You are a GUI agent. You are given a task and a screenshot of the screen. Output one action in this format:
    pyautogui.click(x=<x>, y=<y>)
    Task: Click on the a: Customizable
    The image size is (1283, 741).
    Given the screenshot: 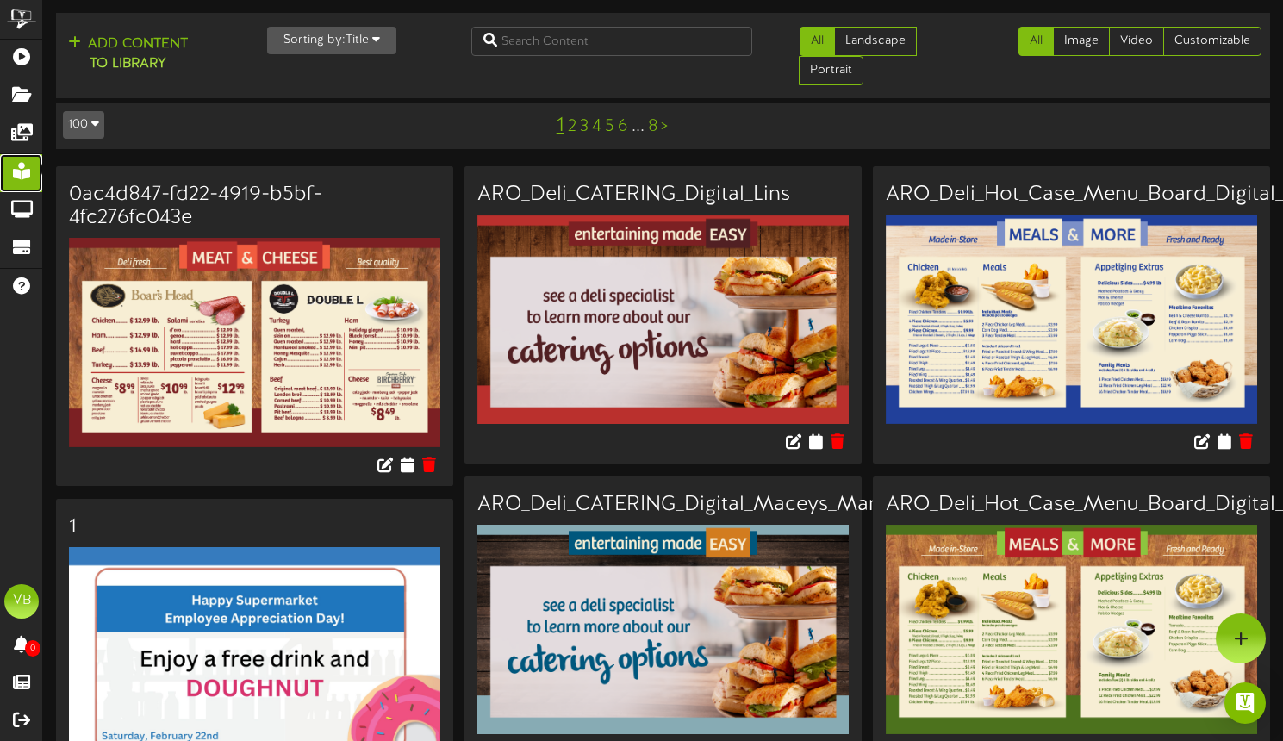 What is the action you would take?
    pyautogui.click(x=1213, y=41)
    